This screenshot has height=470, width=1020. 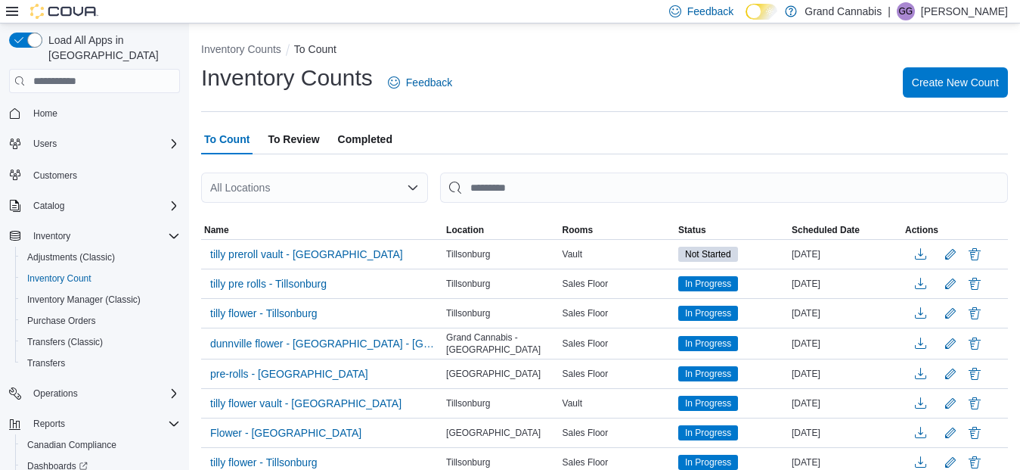 I want to click on p: Grand Cannabis, so click(x=843, y=11).